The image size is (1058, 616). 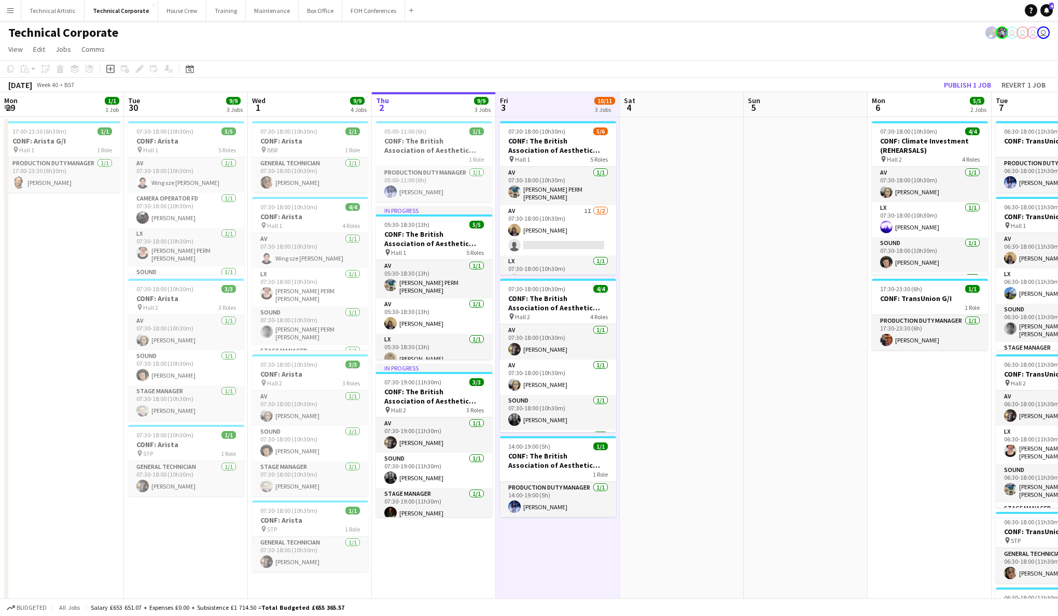 I want to click on div: In progress07:30-19:00 (11h30m)3/3CONF: The British Association of Aesthetic Plastic Surgeons Hal..., so click(x=434, y=441).